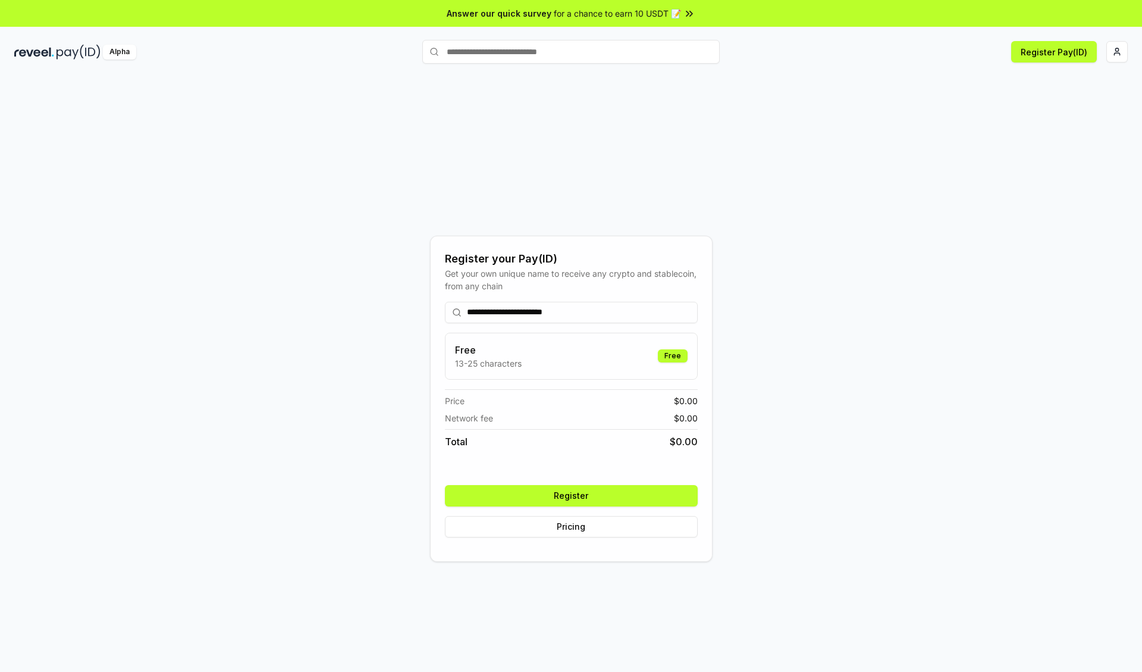 This screenshot has width=1142, height=672. I want to click on button: Pricing, so click(571, 527).